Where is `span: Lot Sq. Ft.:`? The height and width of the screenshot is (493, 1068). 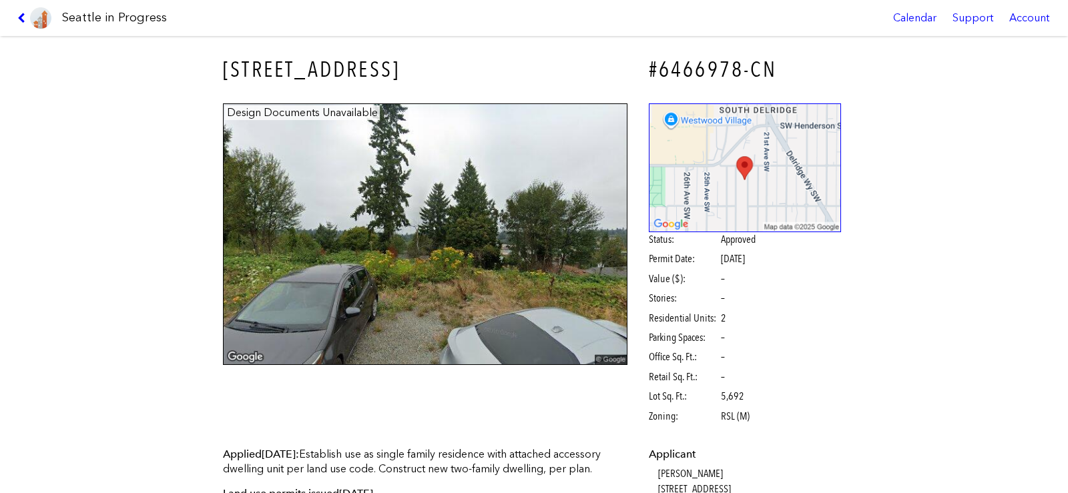 span: Lot Sq. Ft.: is located at coordinates (684, 397).